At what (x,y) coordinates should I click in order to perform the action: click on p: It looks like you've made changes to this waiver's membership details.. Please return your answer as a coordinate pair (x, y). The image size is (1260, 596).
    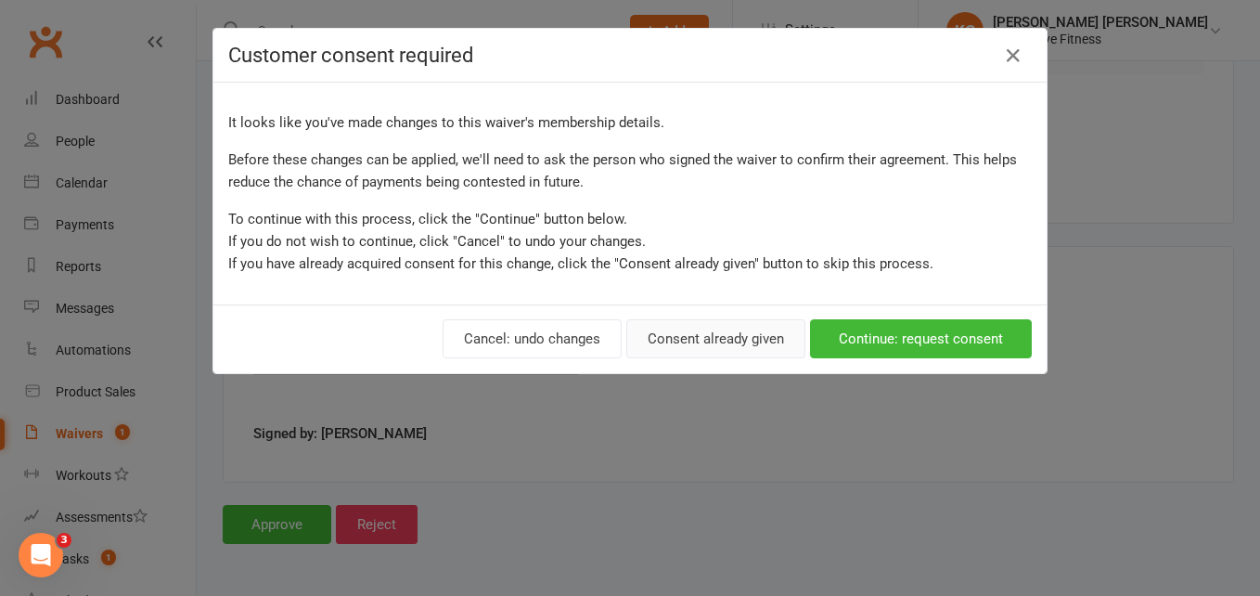
    Looking at the image, I should click on (630, 123).